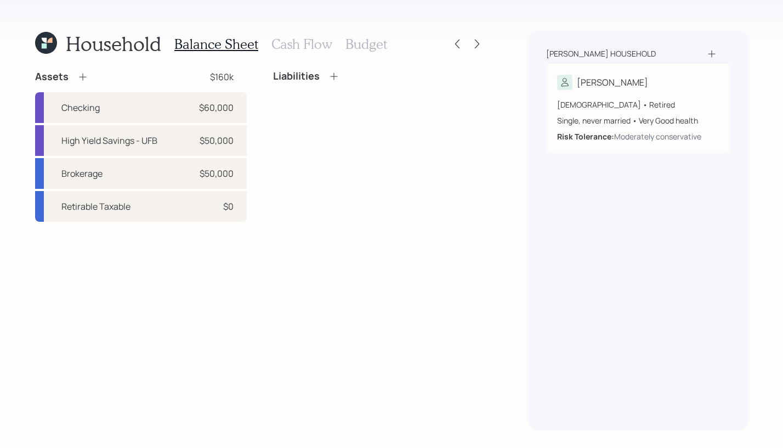 The height and width of the screenshot is (448, 783). I want to click on div: High Yield Savings - UFB, so click(109, 140).